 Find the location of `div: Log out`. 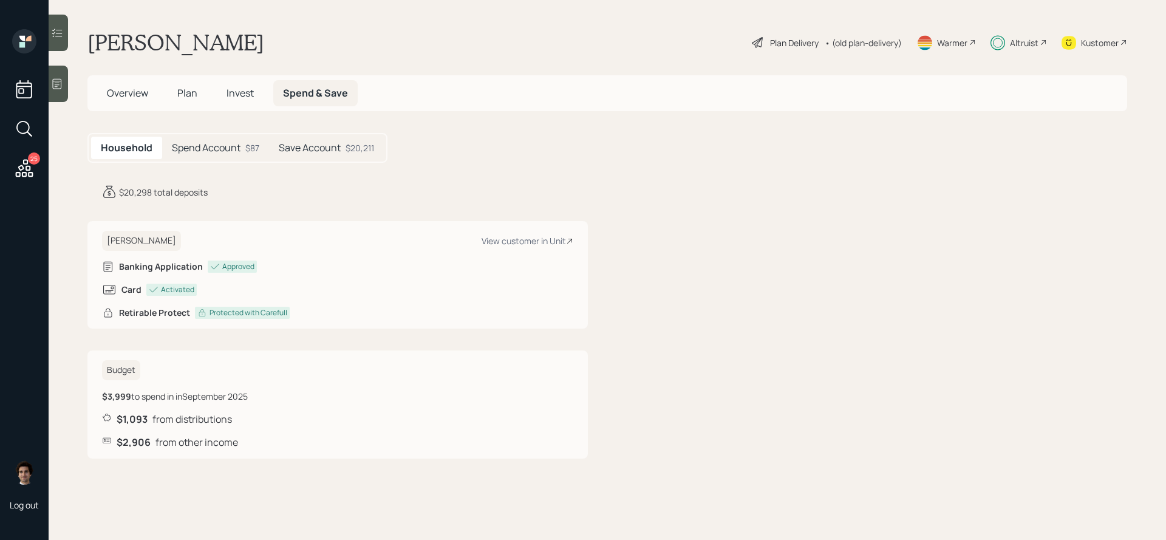

div: Log out is located at coordinates (24, 505).